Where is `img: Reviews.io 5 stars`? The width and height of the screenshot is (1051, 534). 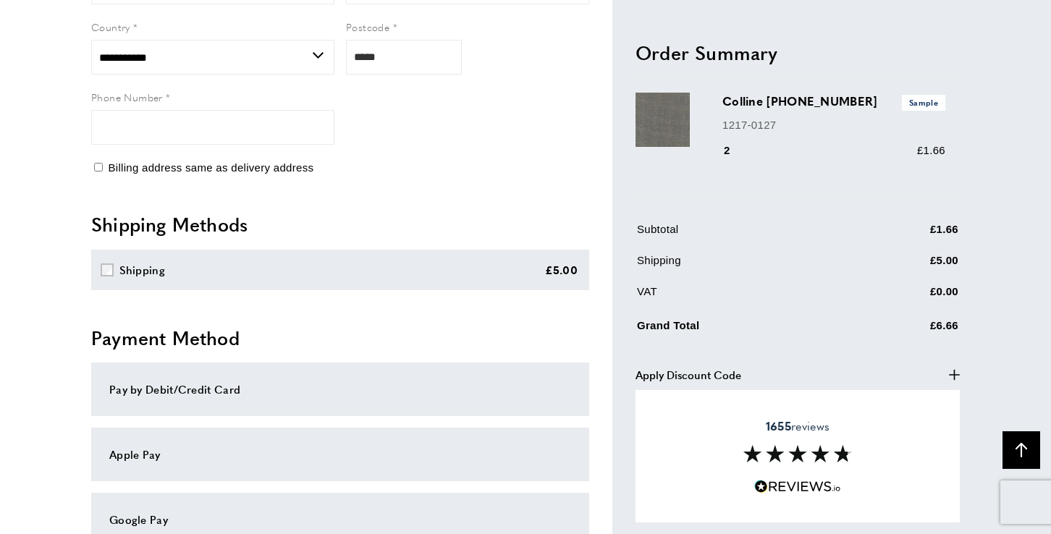 img: Reviews.io 5 stars is located at coordinates (798, 486).